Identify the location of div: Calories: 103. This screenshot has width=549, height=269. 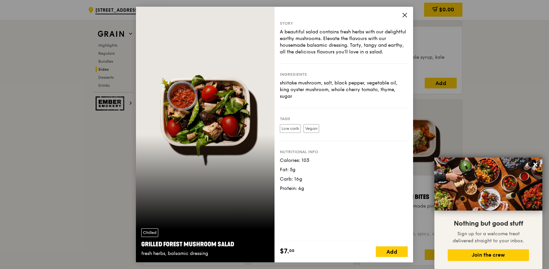
(344, 160).